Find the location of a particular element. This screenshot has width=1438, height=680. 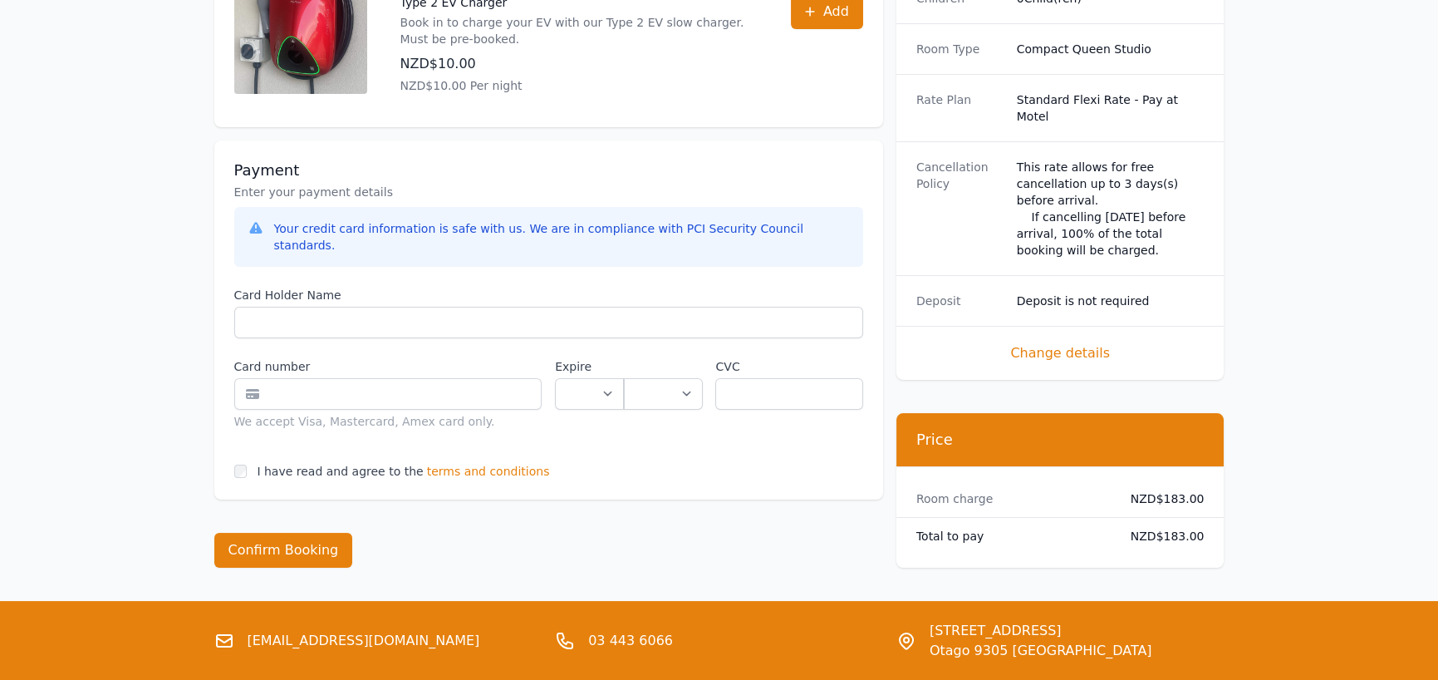

dt: Deposit is located at coordinates (960, 301).